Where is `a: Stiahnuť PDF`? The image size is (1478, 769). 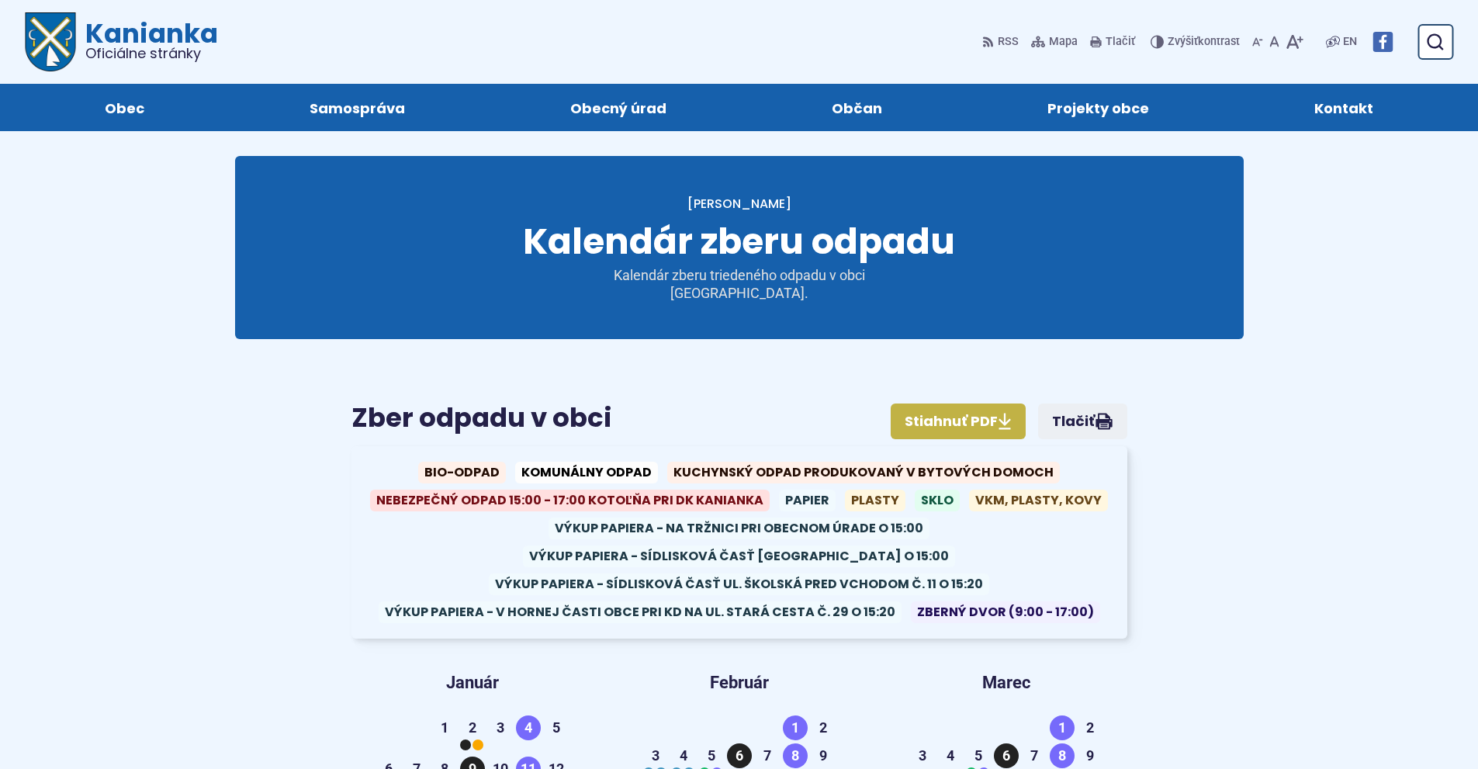
a: Stiahnuť PDF is located at coordinates (958, 421).